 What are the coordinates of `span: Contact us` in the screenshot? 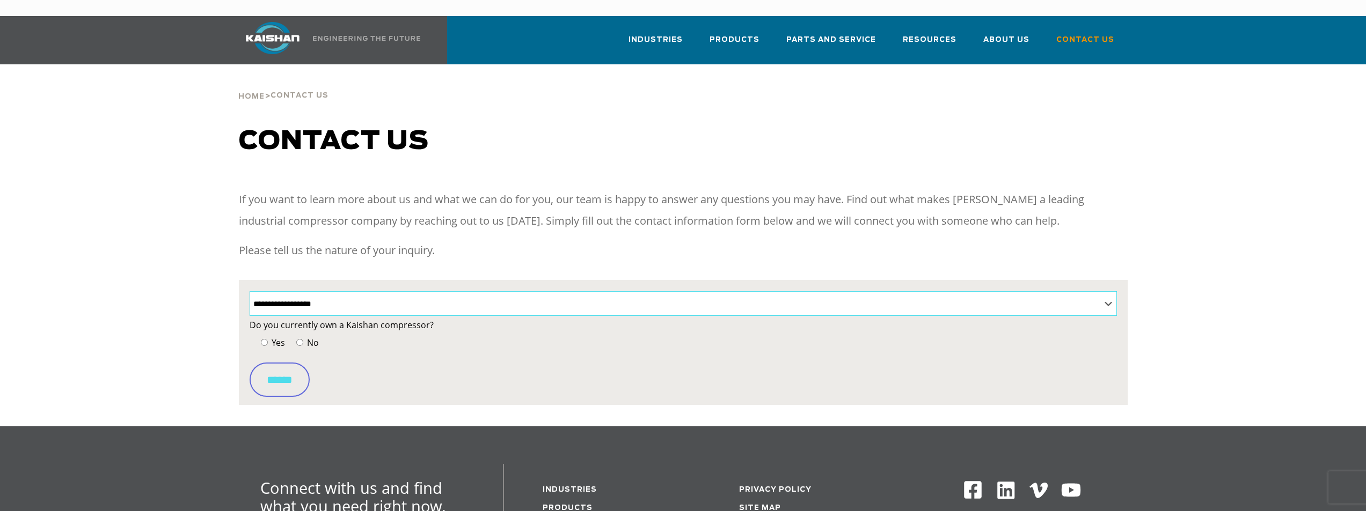 It's located at (334, 142).